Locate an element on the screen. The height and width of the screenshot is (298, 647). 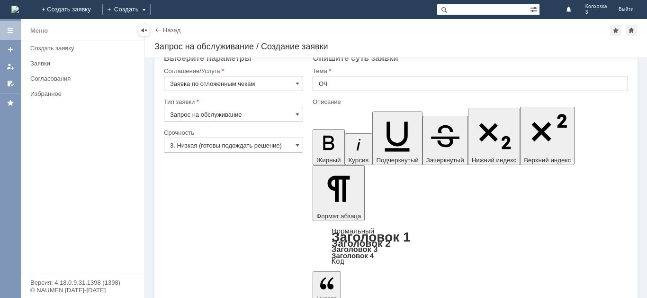
div: Добавить в избранное is located at coordinates (616, 30).